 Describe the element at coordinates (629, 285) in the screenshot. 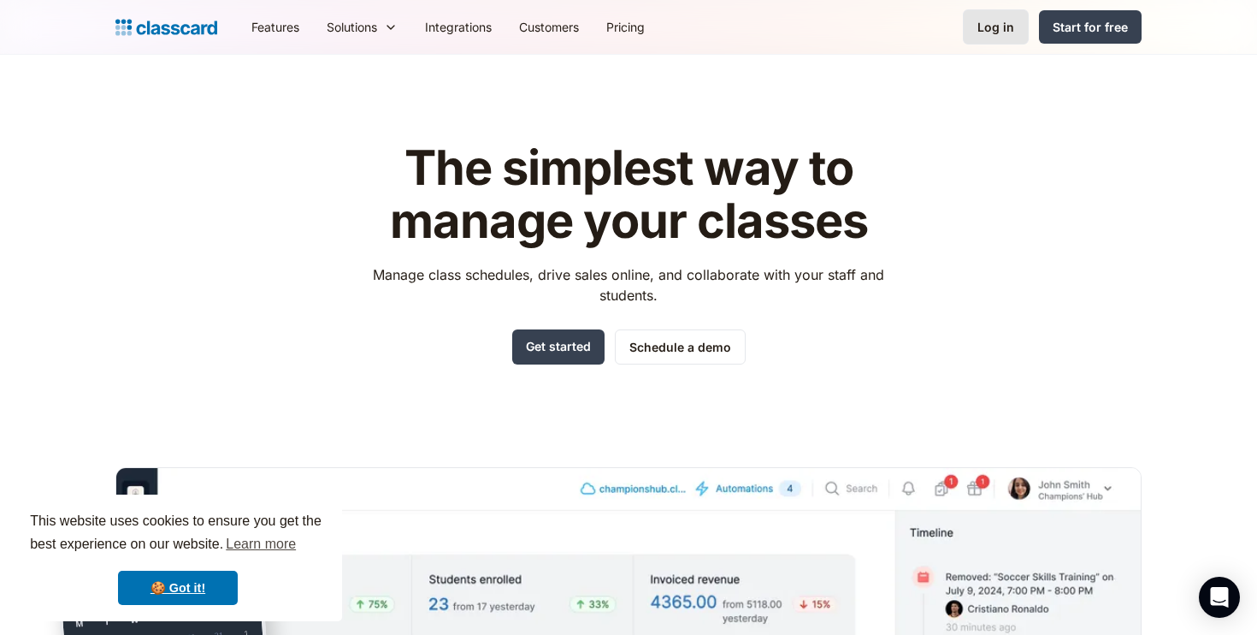

I see `p: Manage class schedules, drive sales online, and collaborate with your staff and students.` at that location.